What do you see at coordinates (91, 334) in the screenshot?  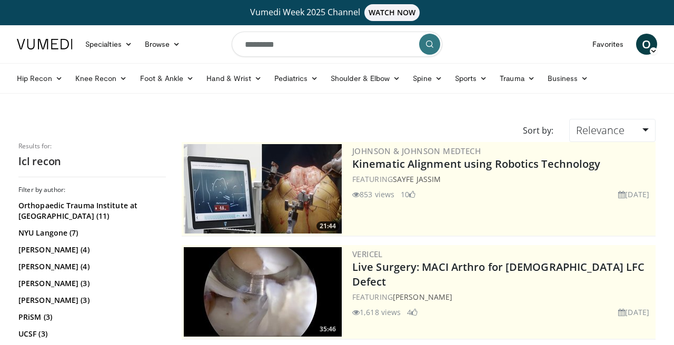 I see `a: UCSF (3)` at bounding box center [91, 334].